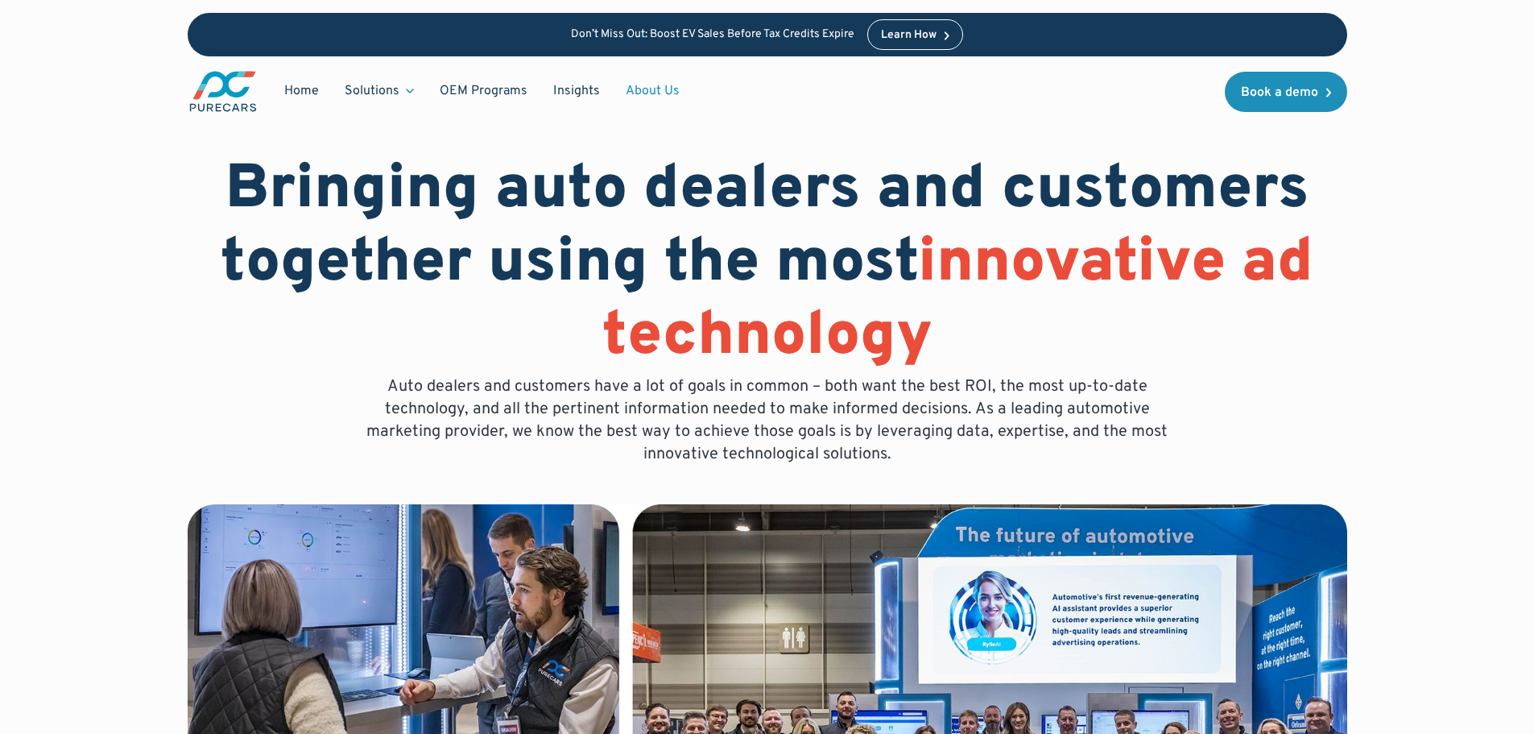  Describe the element at coordinates (223, 91) in the screenshot. I see `a: main` at that location.